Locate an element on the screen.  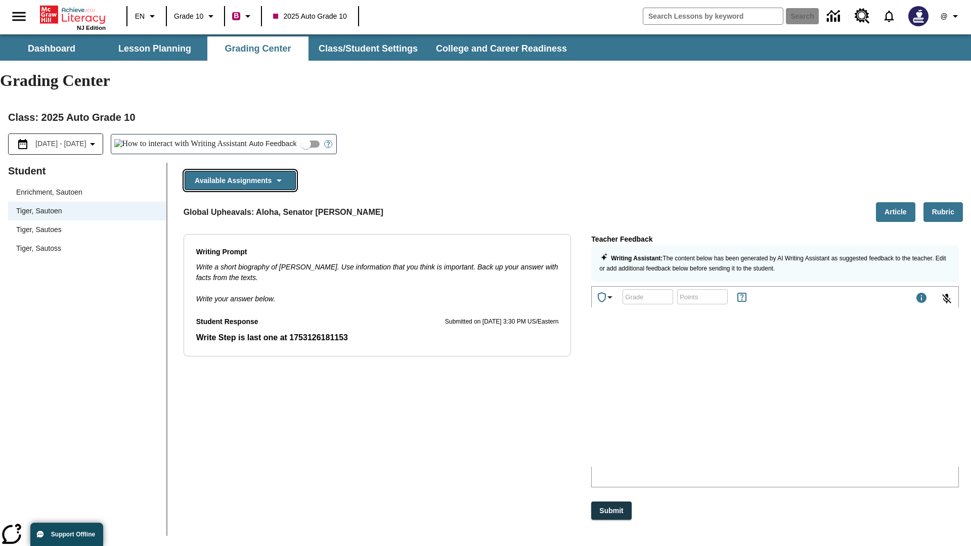
button: Achievements is located at coordinates (606, 297).